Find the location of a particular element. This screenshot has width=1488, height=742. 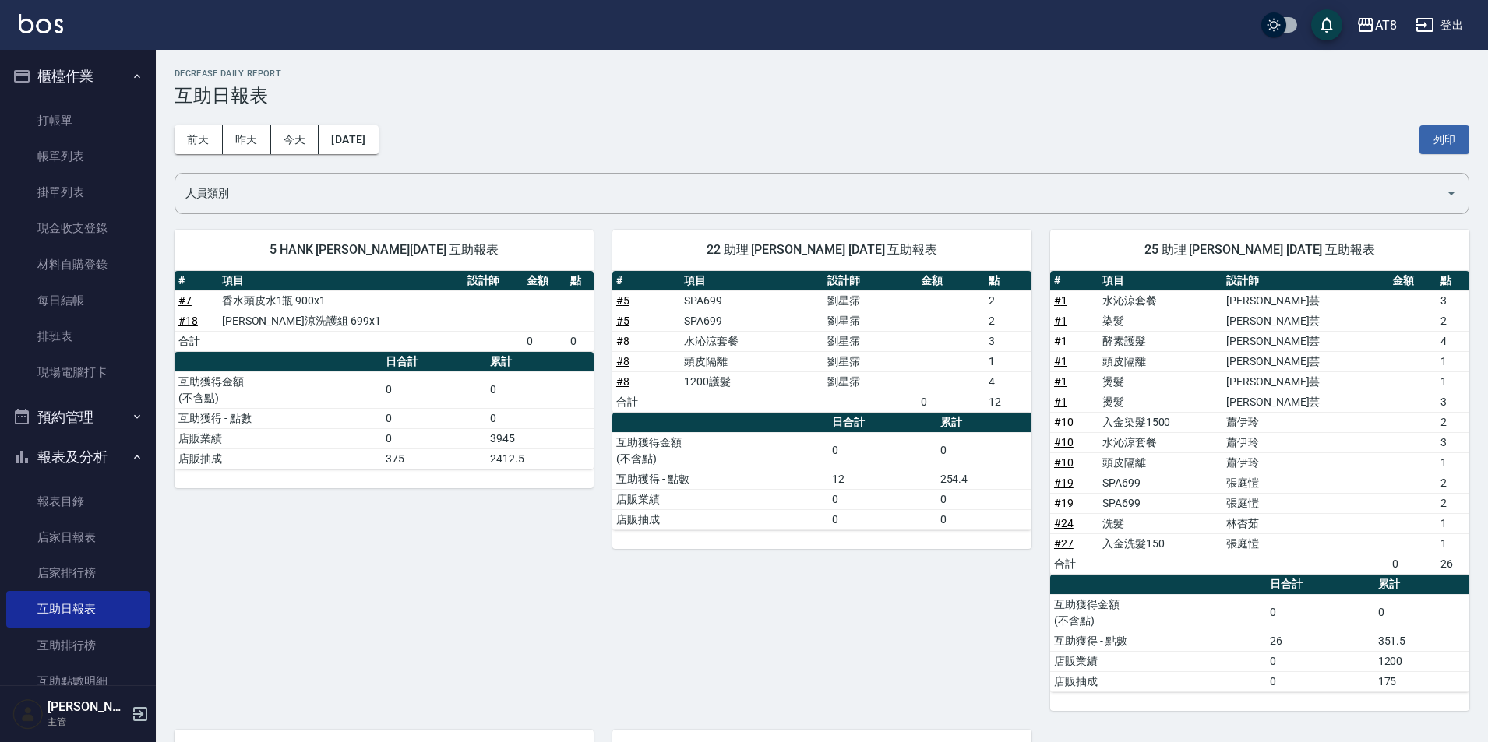

button: 昨天 is located at coordinates (247, 139).